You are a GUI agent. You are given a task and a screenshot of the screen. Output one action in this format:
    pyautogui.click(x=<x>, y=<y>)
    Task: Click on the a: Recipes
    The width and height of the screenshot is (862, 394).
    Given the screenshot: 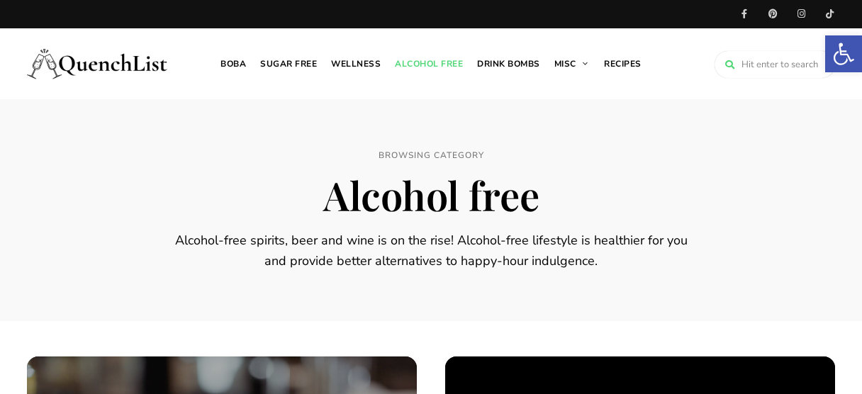 What is the action you would take?
    pyautogui.click(x=622, y=64)
    